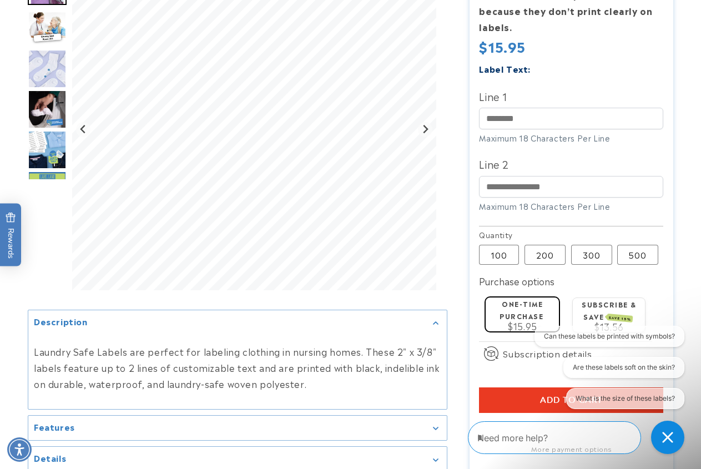  I want to click on div: Go to slide 4, so click(47, 109).